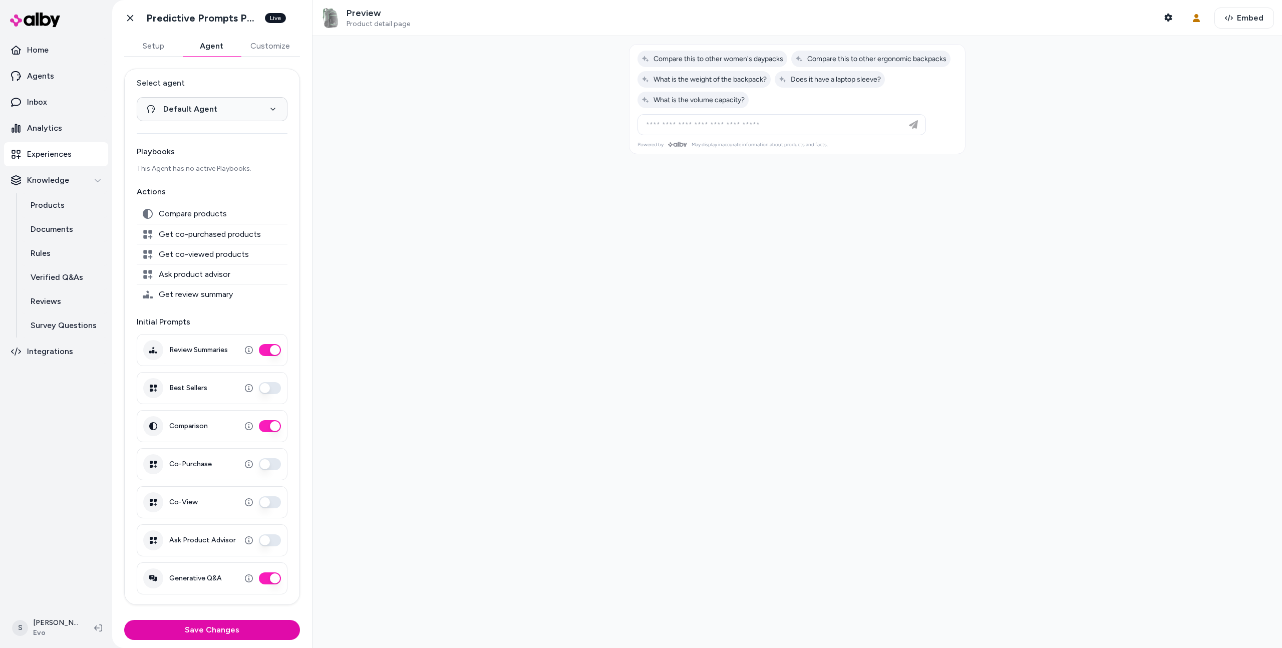 This screenshot has width=1282, height=648. I want to click on button: Setup, so click(153, 46).